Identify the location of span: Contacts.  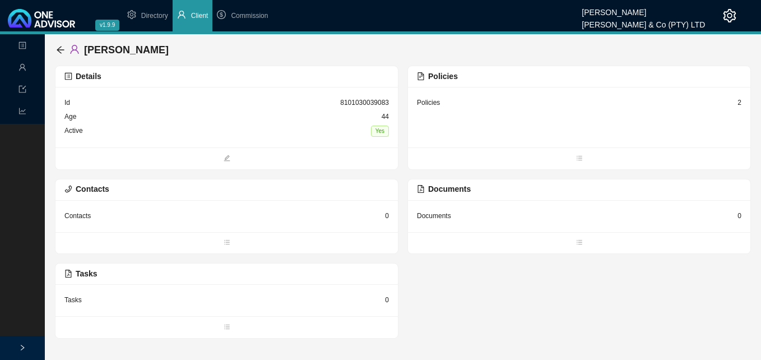
(87, 189).